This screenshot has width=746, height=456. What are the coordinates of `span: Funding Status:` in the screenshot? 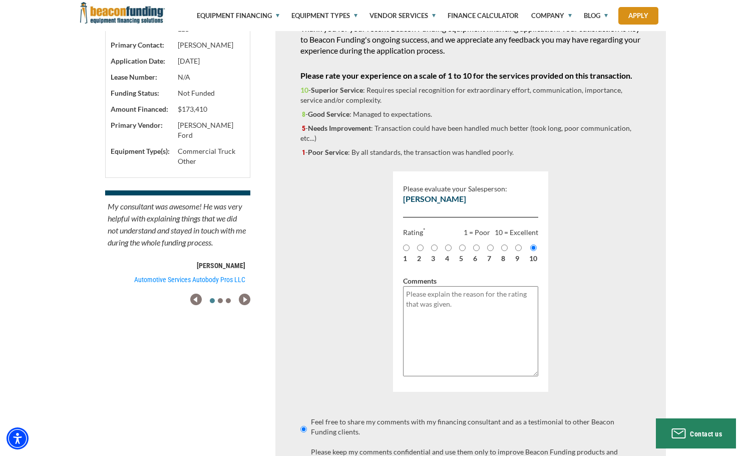 It's located at (135, 93).